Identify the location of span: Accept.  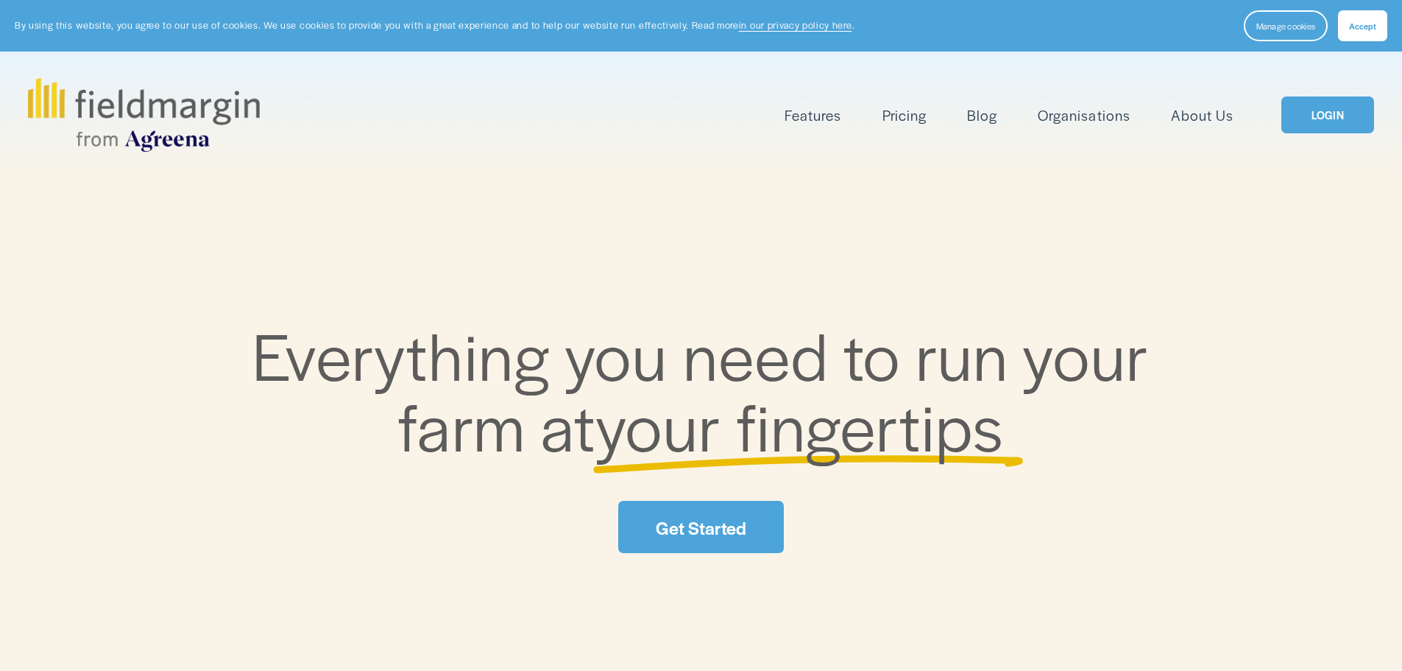
(1362, 26).